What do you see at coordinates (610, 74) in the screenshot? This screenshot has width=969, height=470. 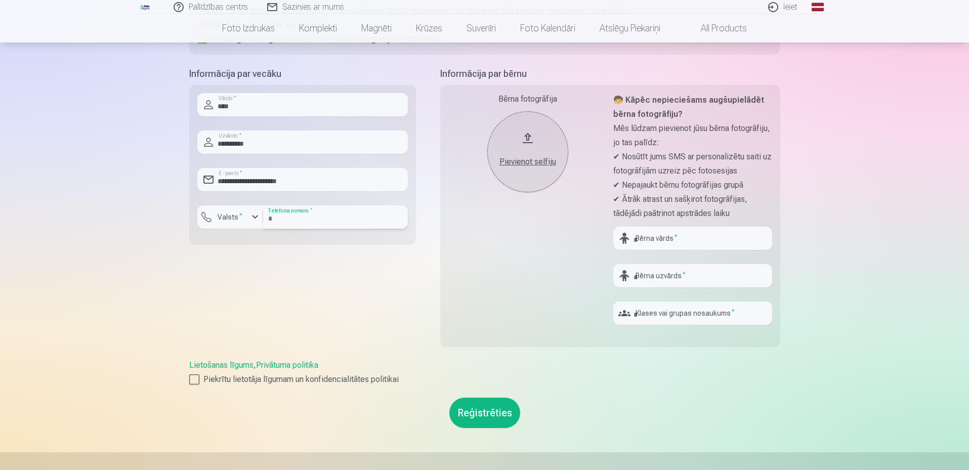 I see `h5: Informācija par bērnu` at bounding box center [610, 74].